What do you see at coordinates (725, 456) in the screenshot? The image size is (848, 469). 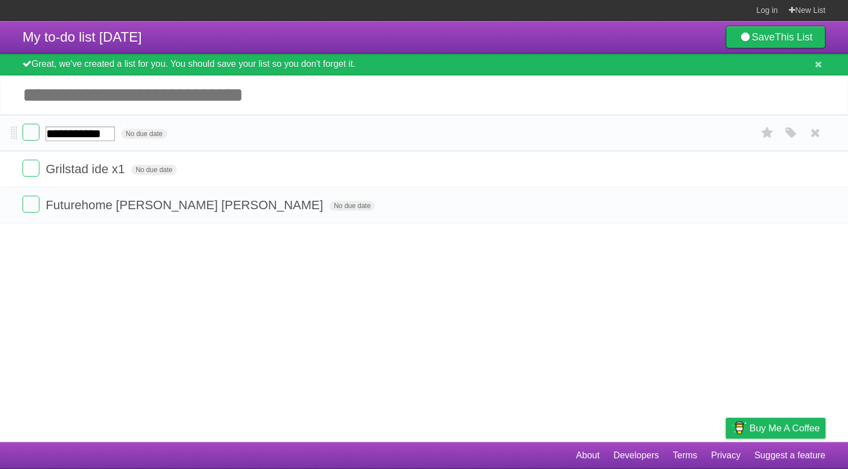 I see `a: Privacy` at bounding box center [725, 456].